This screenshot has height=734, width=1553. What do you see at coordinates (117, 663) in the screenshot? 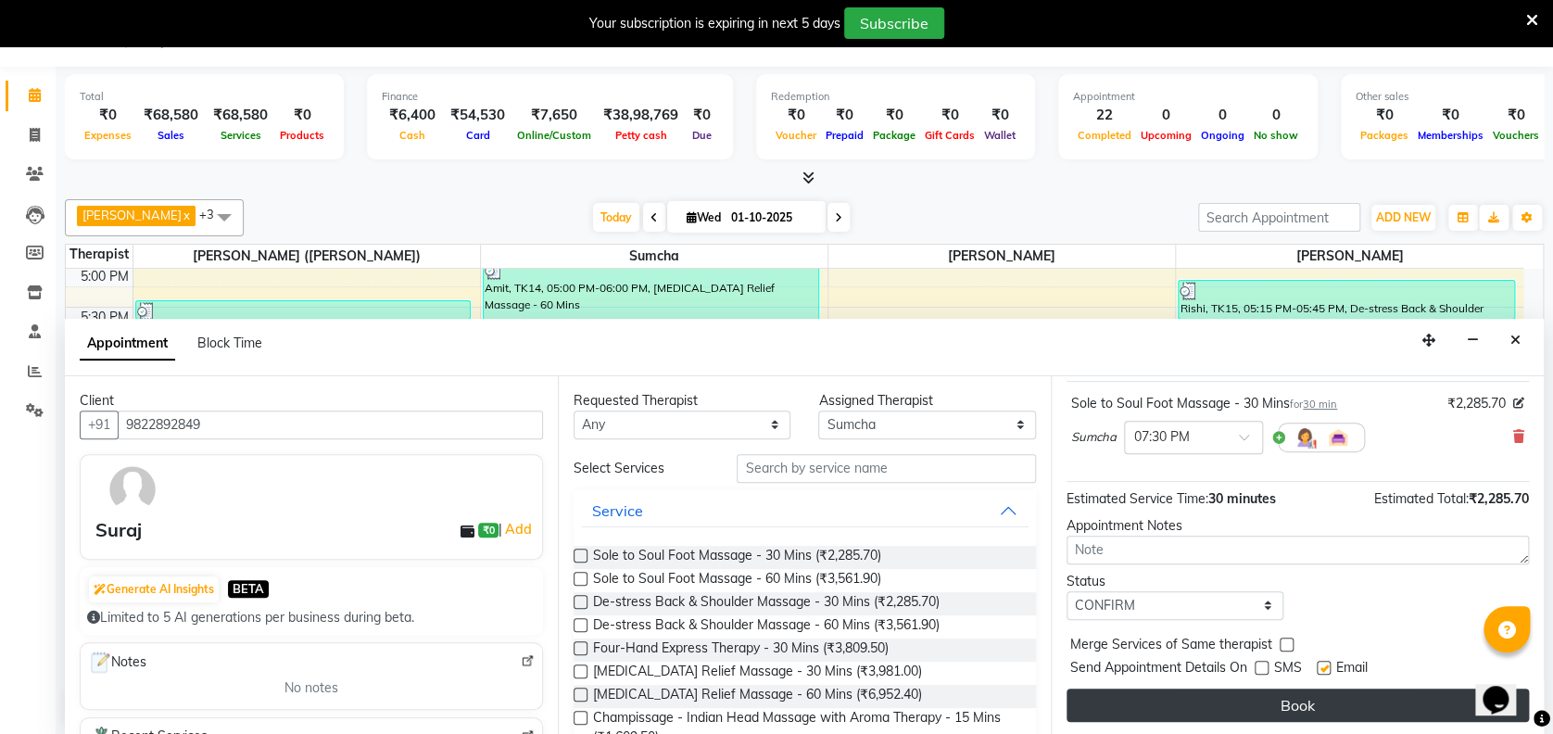
I see `span: Notes` at bounding box center [117, 663].